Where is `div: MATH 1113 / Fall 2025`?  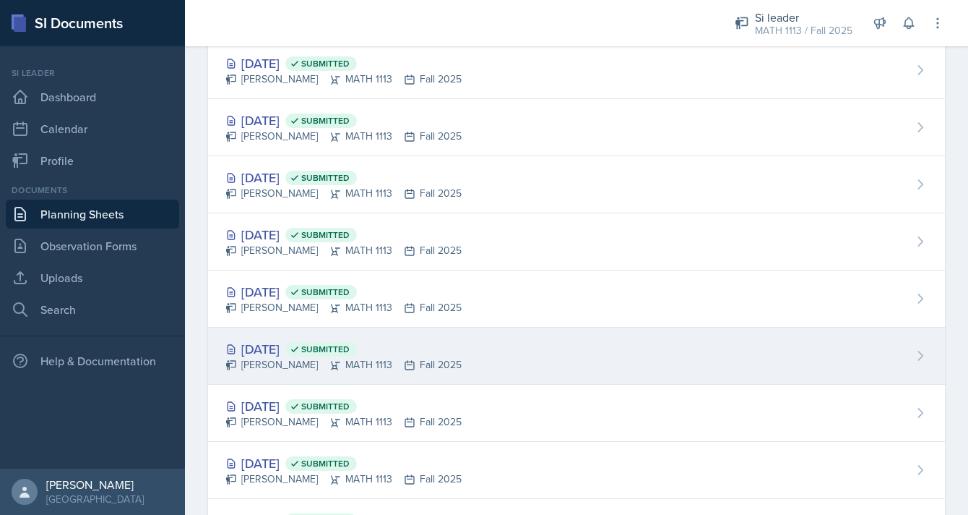
div: MATH 1113 / Fall 2025 is located at coordinates (804, 30).